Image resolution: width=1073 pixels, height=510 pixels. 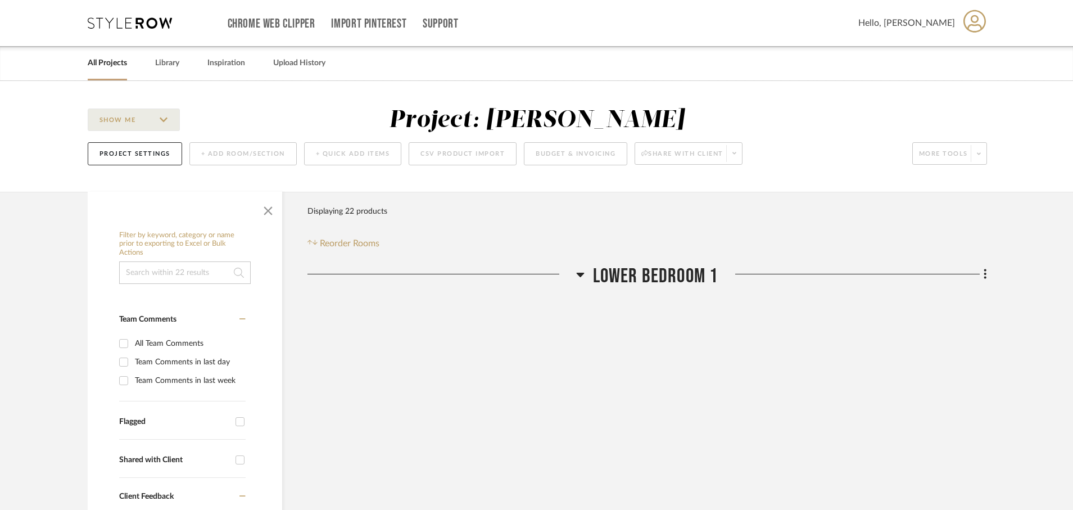 I want to click on button: More tools, so click(x=949, y=153).